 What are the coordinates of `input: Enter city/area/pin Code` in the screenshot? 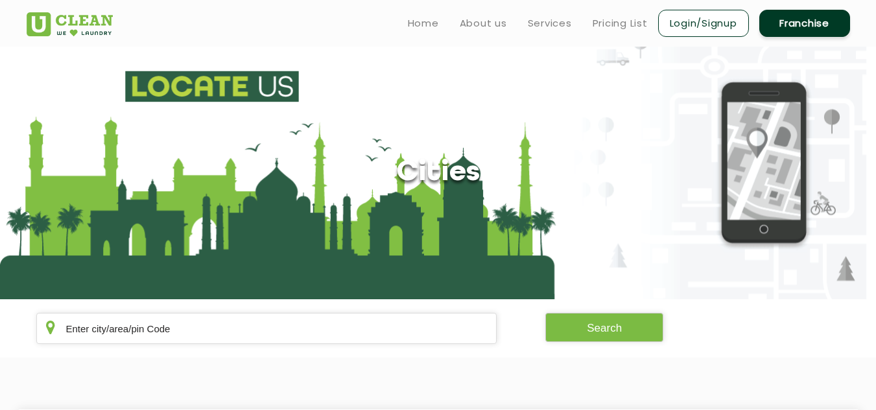 It's located at (266, 329).